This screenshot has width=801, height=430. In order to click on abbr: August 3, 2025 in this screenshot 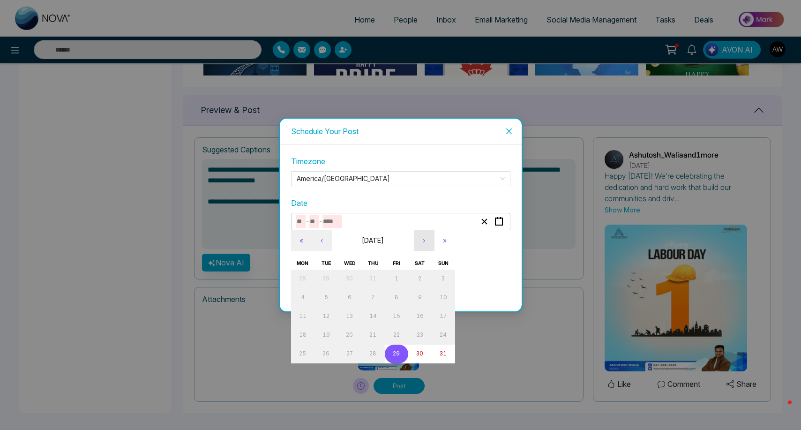, I will do `click(443, 278)`.